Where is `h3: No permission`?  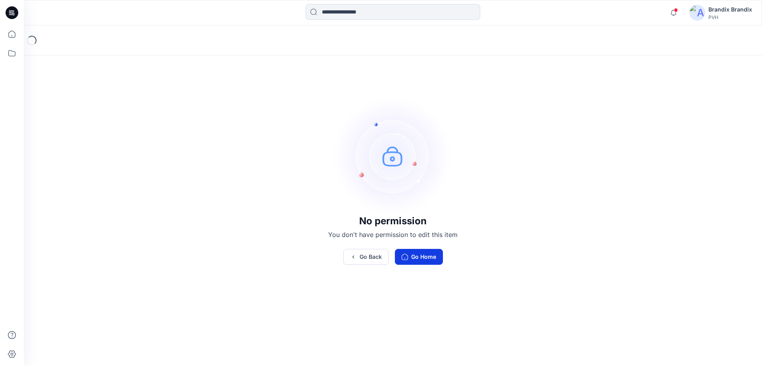
h3: No permission is located at coordinates (393, 221).